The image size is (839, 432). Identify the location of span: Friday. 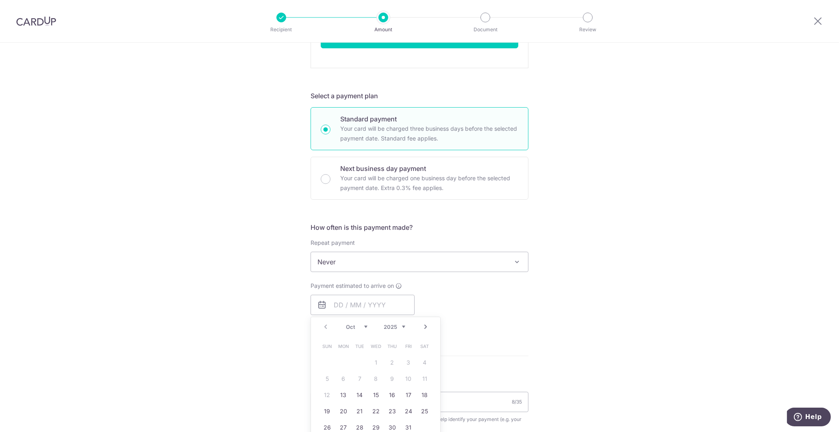
(408, 347).